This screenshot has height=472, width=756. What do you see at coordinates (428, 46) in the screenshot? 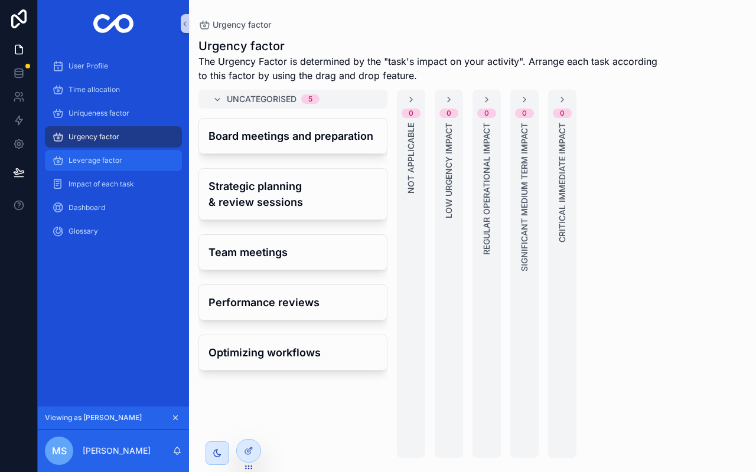
I see `h1: Urgency factor` at bounding box center [428, 46].